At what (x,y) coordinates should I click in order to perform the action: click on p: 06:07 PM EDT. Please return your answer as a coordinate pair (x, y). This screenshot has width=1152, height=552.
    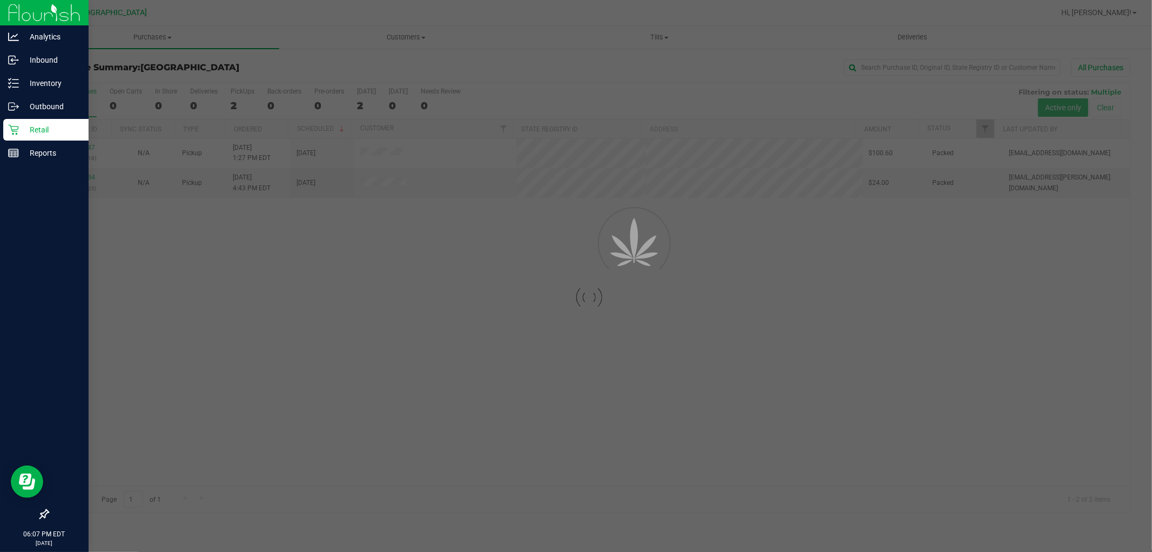
    Looking at the image, I should click on (44, 534).